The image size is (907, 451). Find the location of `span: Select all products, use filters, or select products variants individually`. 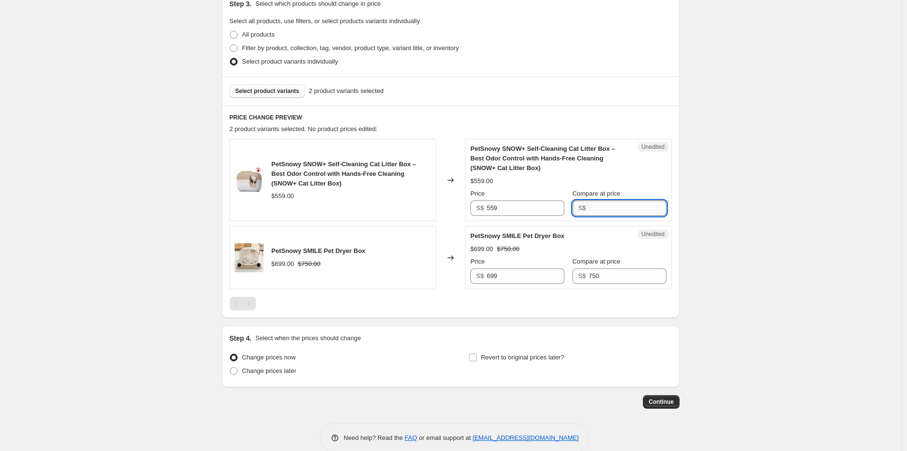

span: Select all products, use filters, or select products variants individually is located at coordinates (324, 21).